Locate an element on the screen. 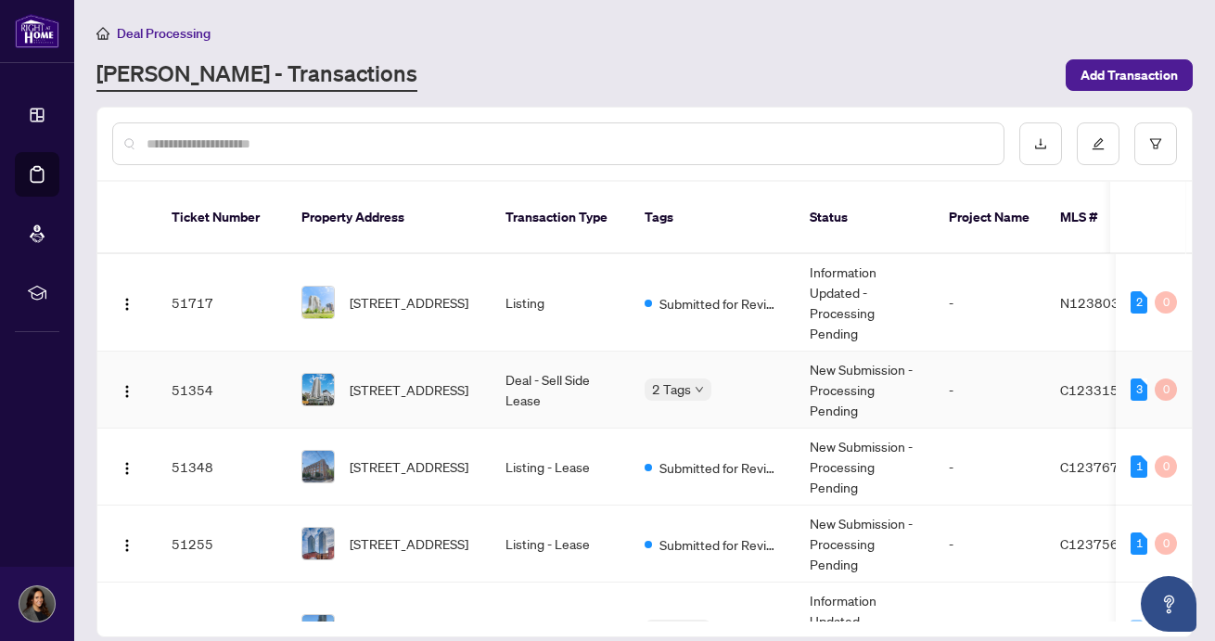 The width and height of the screenshot is (1215, 641). span: down is located at coordinates (699, 389).